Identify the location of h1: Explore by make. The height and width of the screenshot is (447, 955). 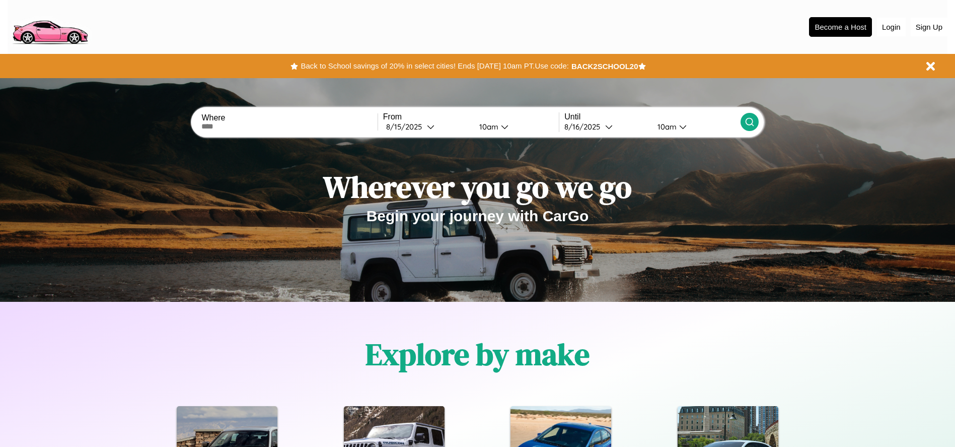
(477, 354).